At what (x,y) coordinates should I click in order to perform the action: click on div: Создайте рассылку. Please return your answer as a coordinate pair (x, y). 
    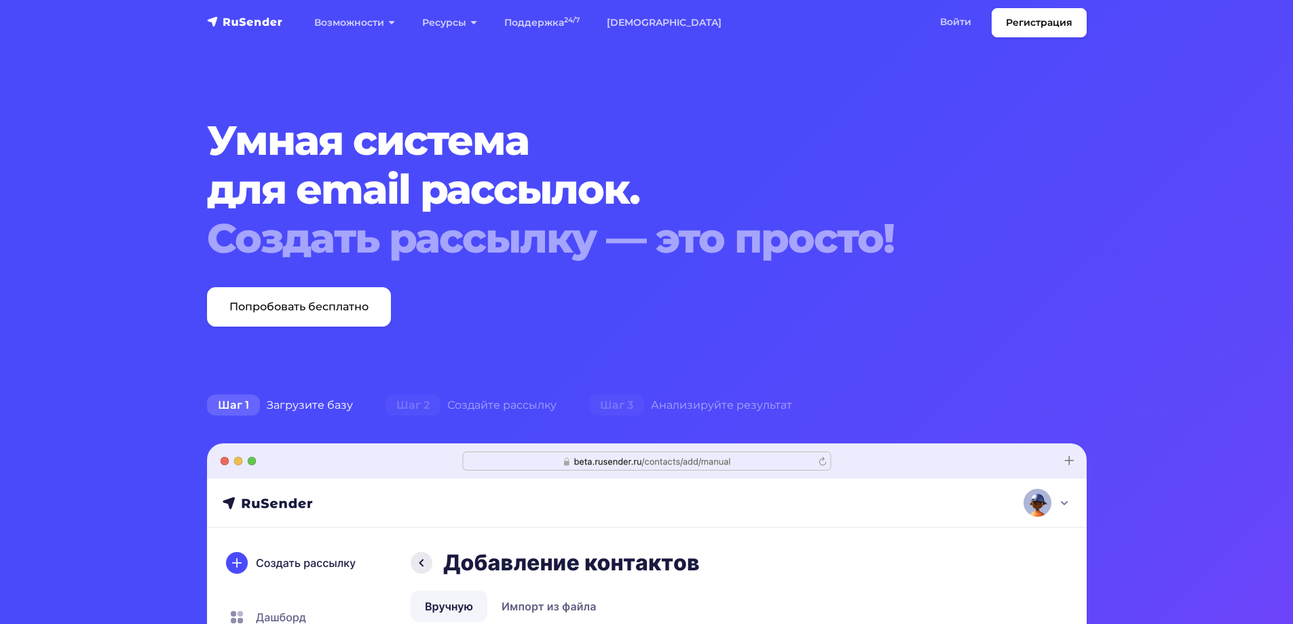
    Looking at the image, I should click on (471, 405).